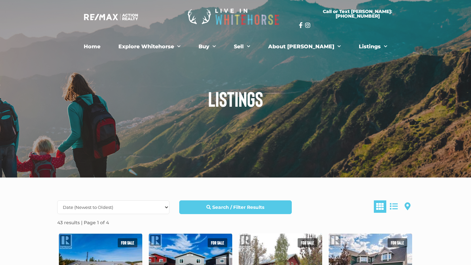  Describe the element at coordinates (373, 47) in the screenshot. I see `a: Listings` at that location.